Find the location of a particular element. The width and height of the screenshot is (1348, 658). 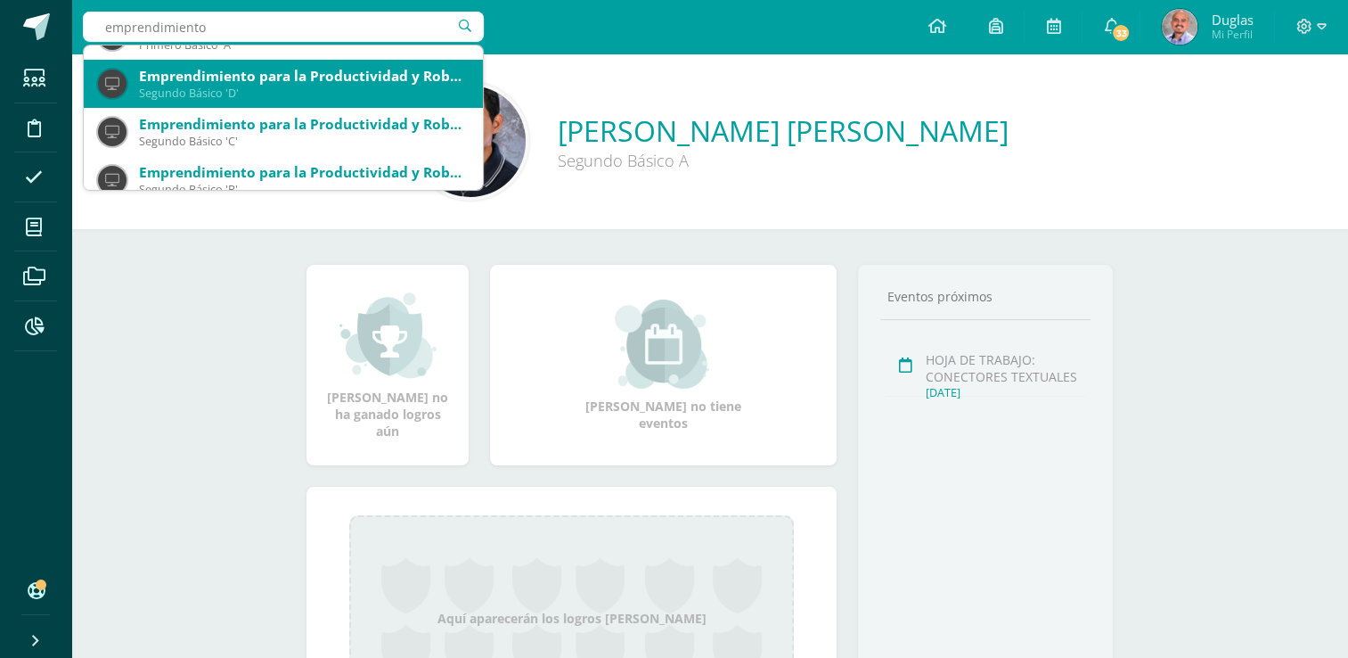

span: 33 is located at coordinates (1121, 33).